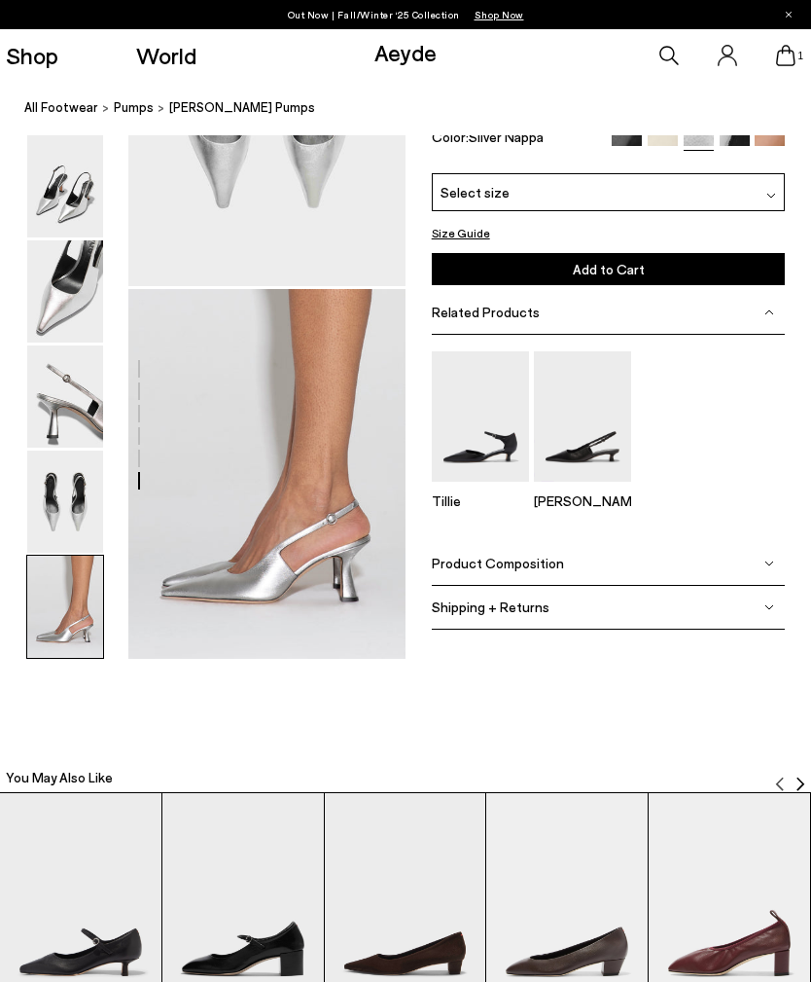  I want to click on span: Navigate to /collections/new-in, so click(499, 15).